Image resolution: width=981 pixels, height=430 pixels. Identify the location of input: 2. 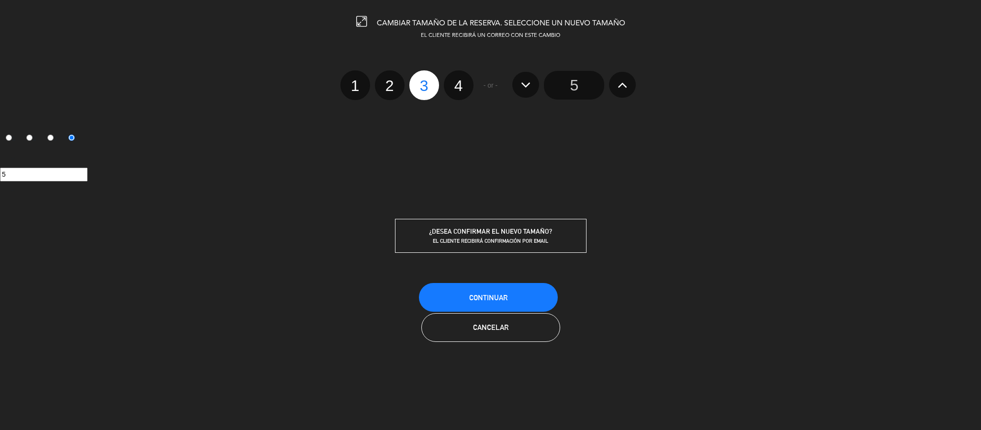
(29, 137).